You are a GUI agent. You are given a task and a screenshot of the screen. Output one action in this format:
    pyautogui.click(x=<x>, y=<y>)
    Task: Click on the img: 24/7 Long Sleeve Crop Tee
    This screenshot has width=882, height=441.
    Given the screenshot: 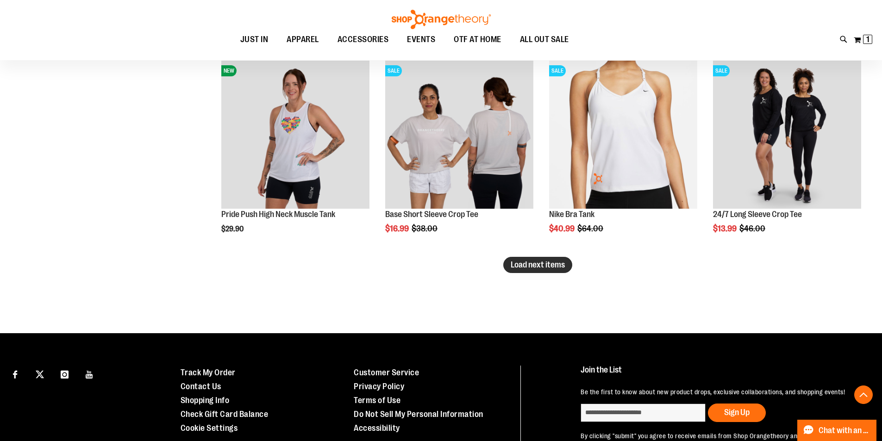 What is the action you would take?
    pyautogui.click(x=787, y=135)
    